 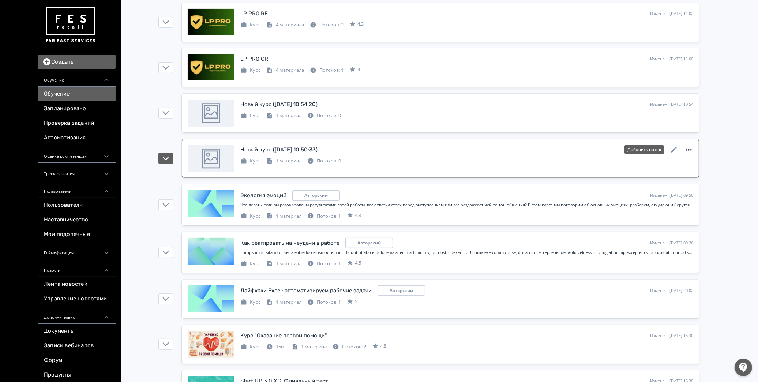 I want to click on div: Как реагировать на неудачи в работе, so click(x=290, y=243).